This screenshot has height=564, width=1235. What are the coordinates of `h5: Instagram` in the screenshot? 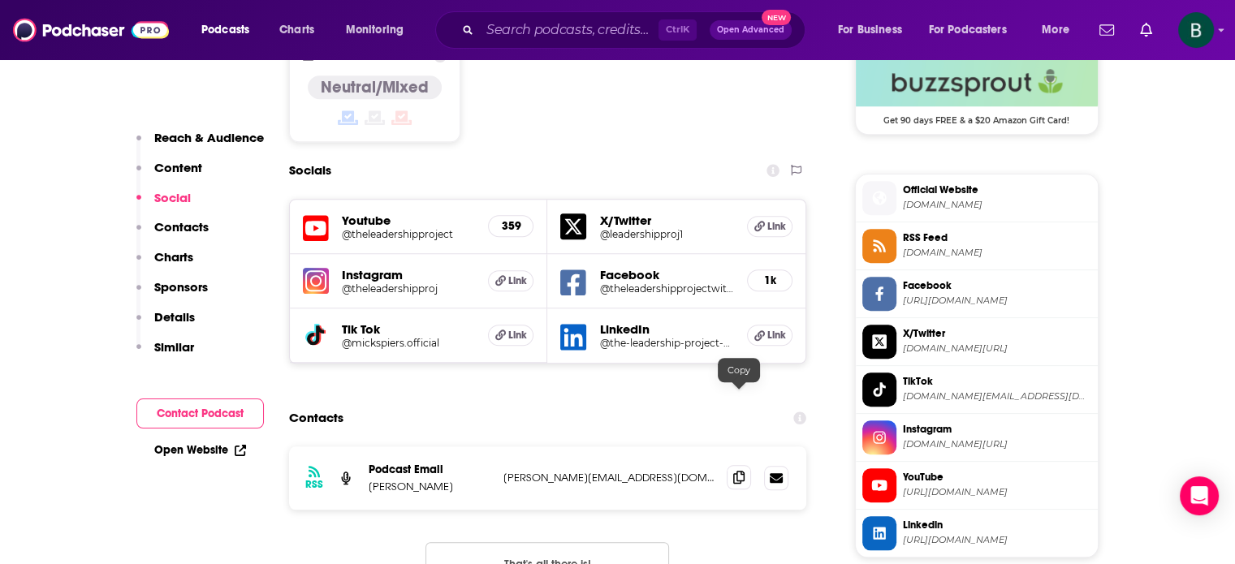 It's located at (408, 274).